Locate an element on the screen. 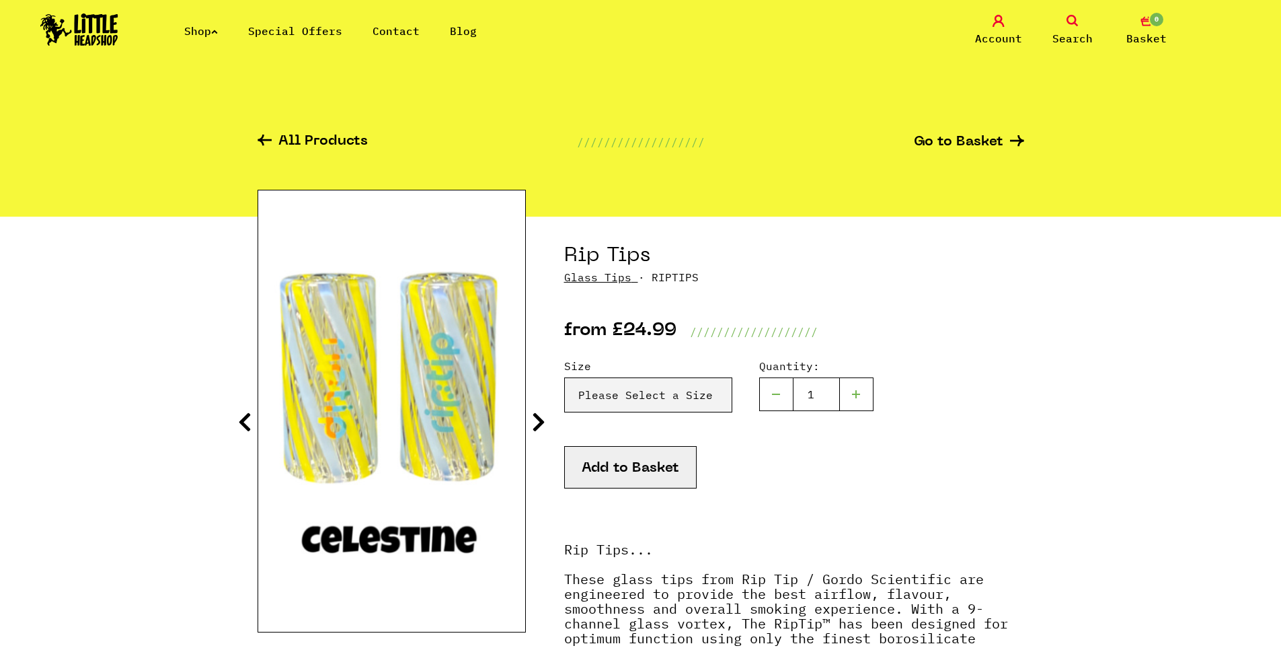 Image resolution: width=1281 pixels, height=648 pixels. p: from £24.99 is located at coordinates (620, 332).